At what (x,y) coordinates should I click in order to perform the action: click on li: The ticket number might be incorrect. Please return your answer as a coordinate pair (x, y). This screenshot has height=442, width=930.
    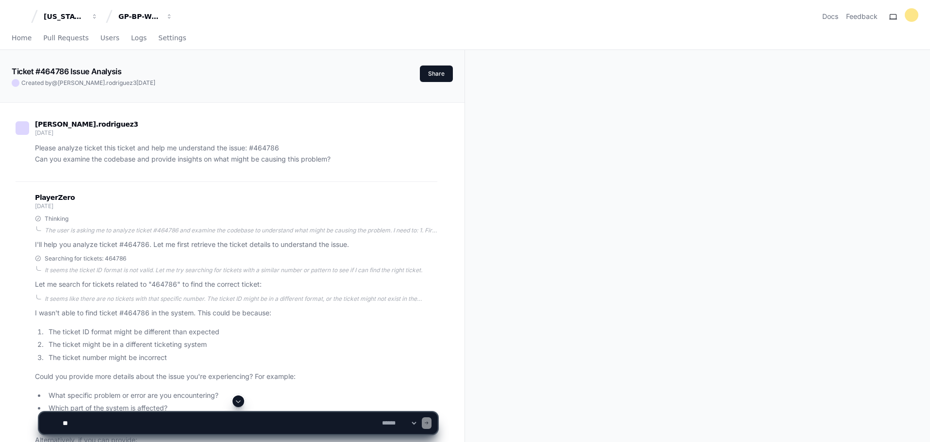
    Looking at the image, I should click on (241, 358).